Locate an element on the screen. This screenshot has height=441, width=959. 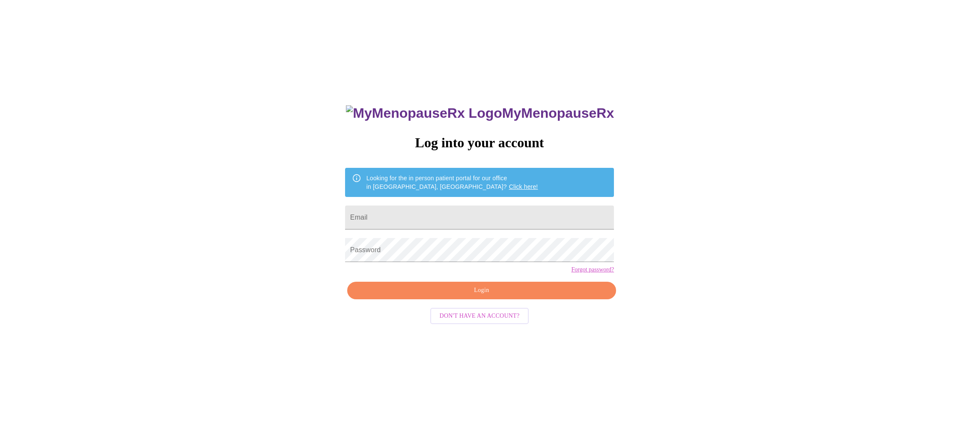
button: Login is located at coordinates (482, 290).